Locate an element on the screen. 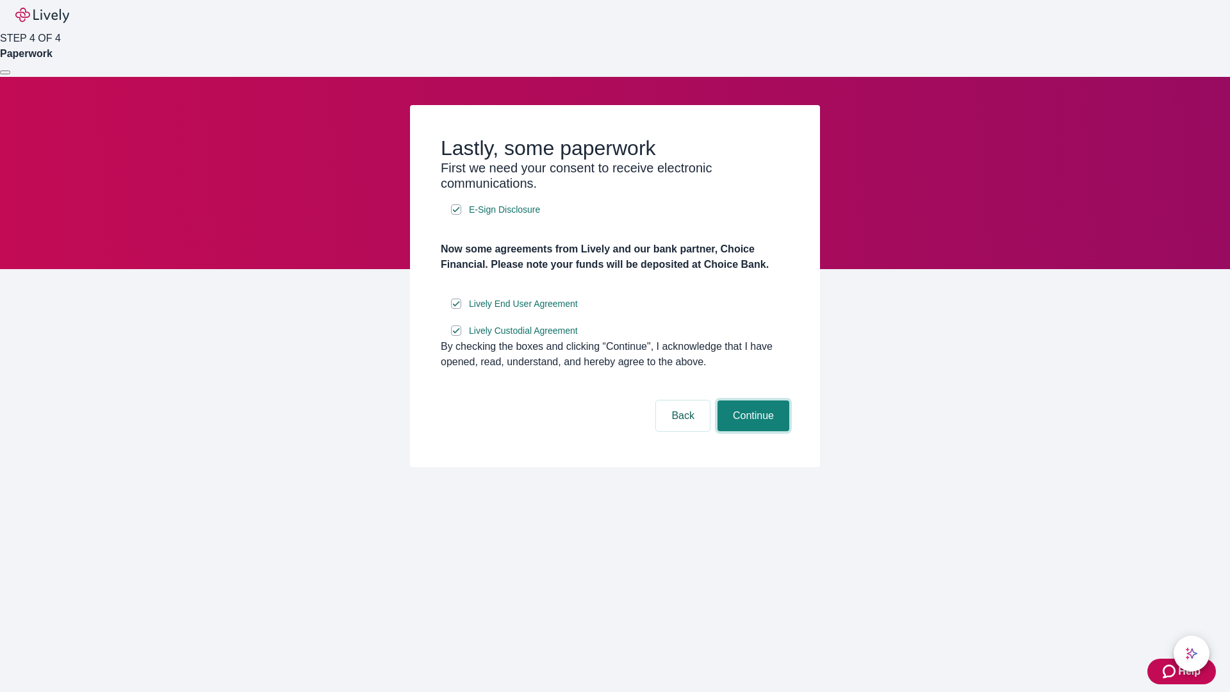 This screenshot has width=1230, height=692. span: Lively End User Agreement is located at coordinates (523, 304).